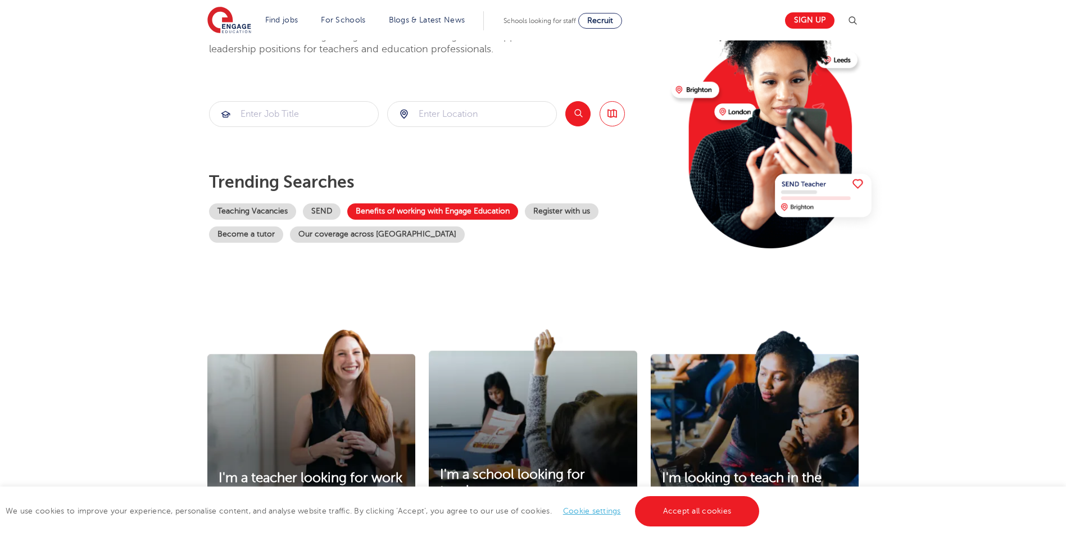 This screenshot has height=536, width=1066. I want to click on a: Benefits of working with Engage Education, so click(433, 211).